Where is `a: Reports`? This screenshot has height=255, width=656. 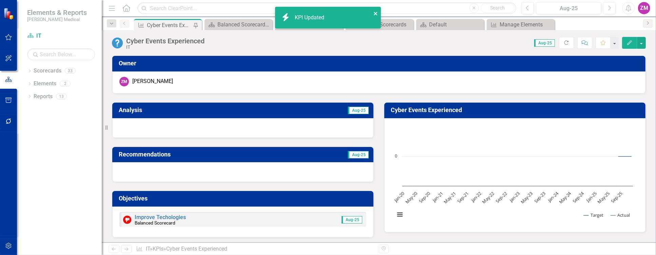
a: Reports is located at coordinates (43, 97).